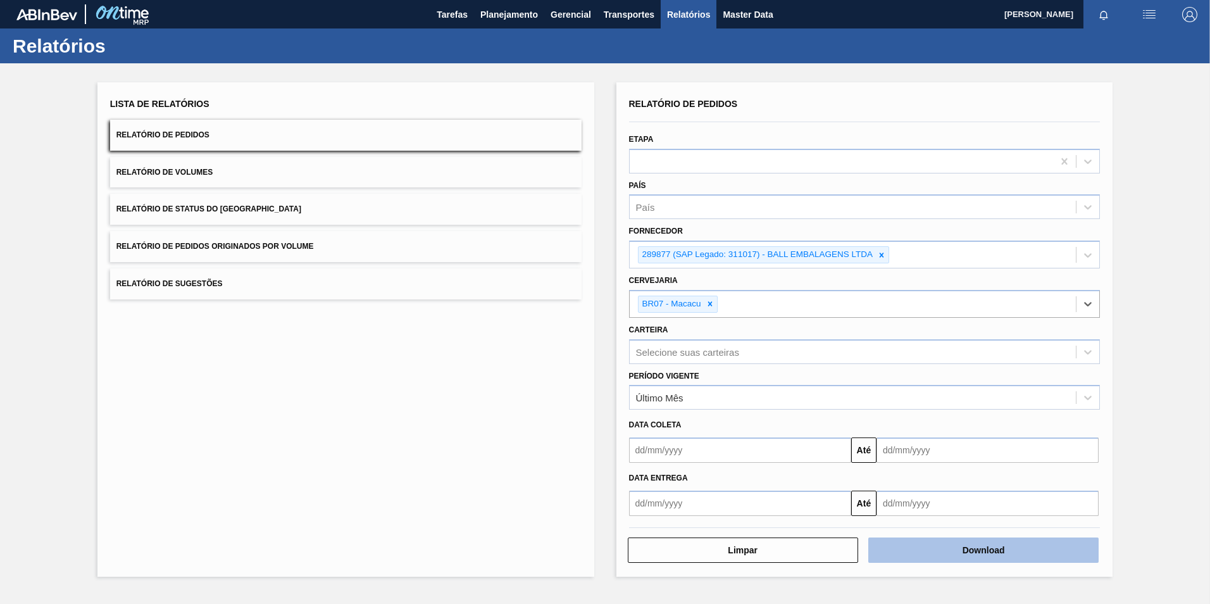  What do you see at coordinates (1104, 15) in the screenshot?
I see `button: Notificações` at bounding box center [1104, 15].